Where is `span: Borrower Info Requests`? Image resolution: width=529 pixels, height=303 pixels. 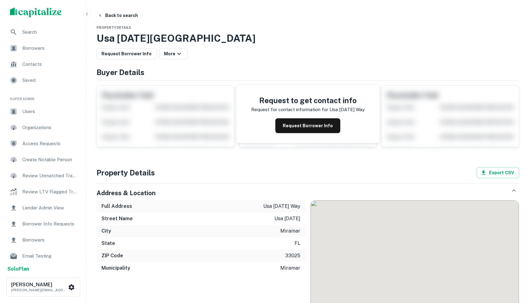
span: Borrower Info Requests is located at coordinates (50, 224).